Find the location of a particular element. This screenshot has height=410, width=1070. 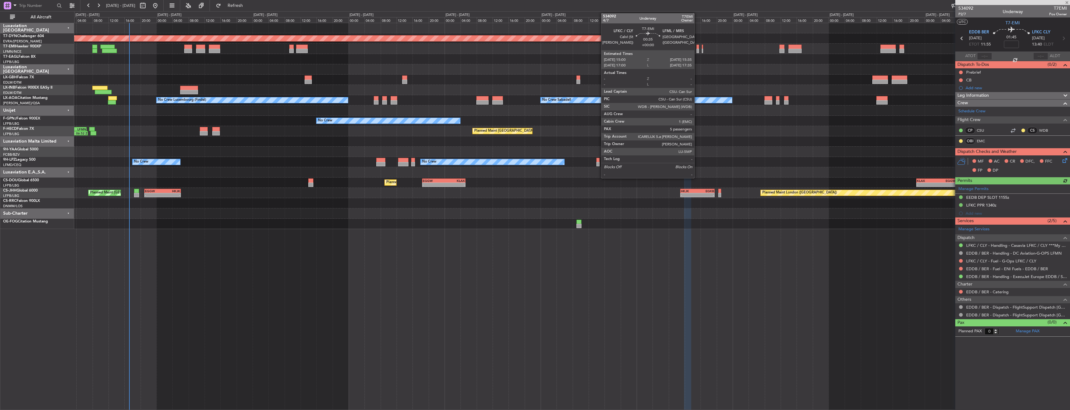

a: EMC is located at coordinates (983, 141).